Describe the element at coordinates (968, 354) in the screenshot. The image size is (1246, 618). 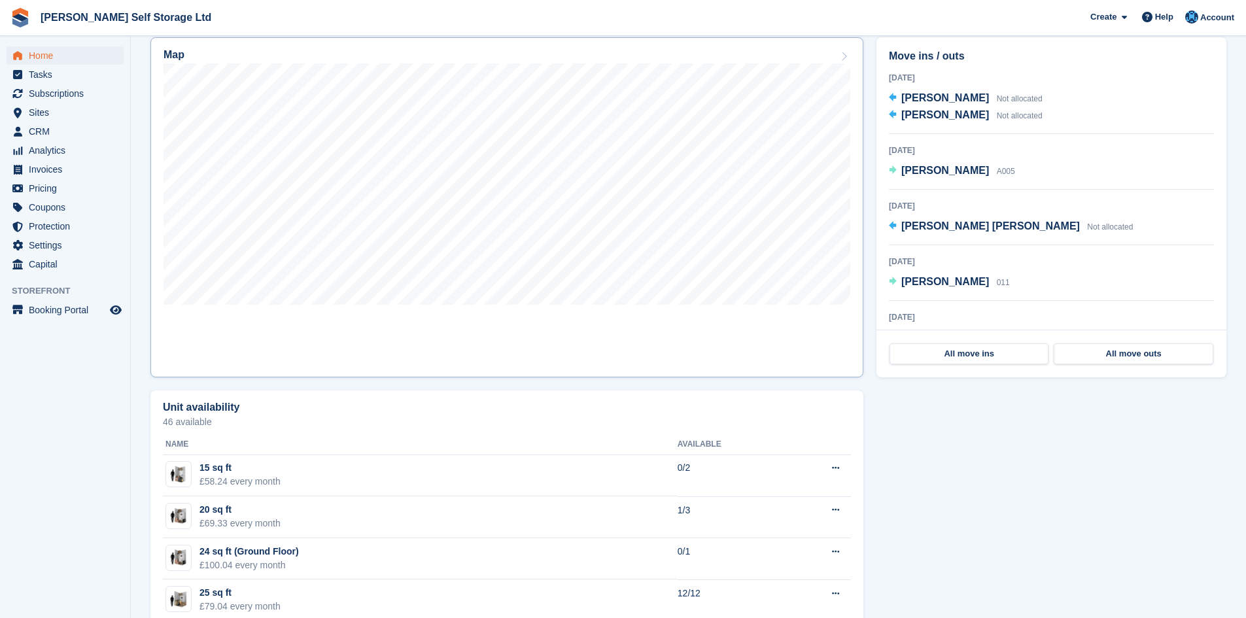
I see `a: All move ins` at that location.